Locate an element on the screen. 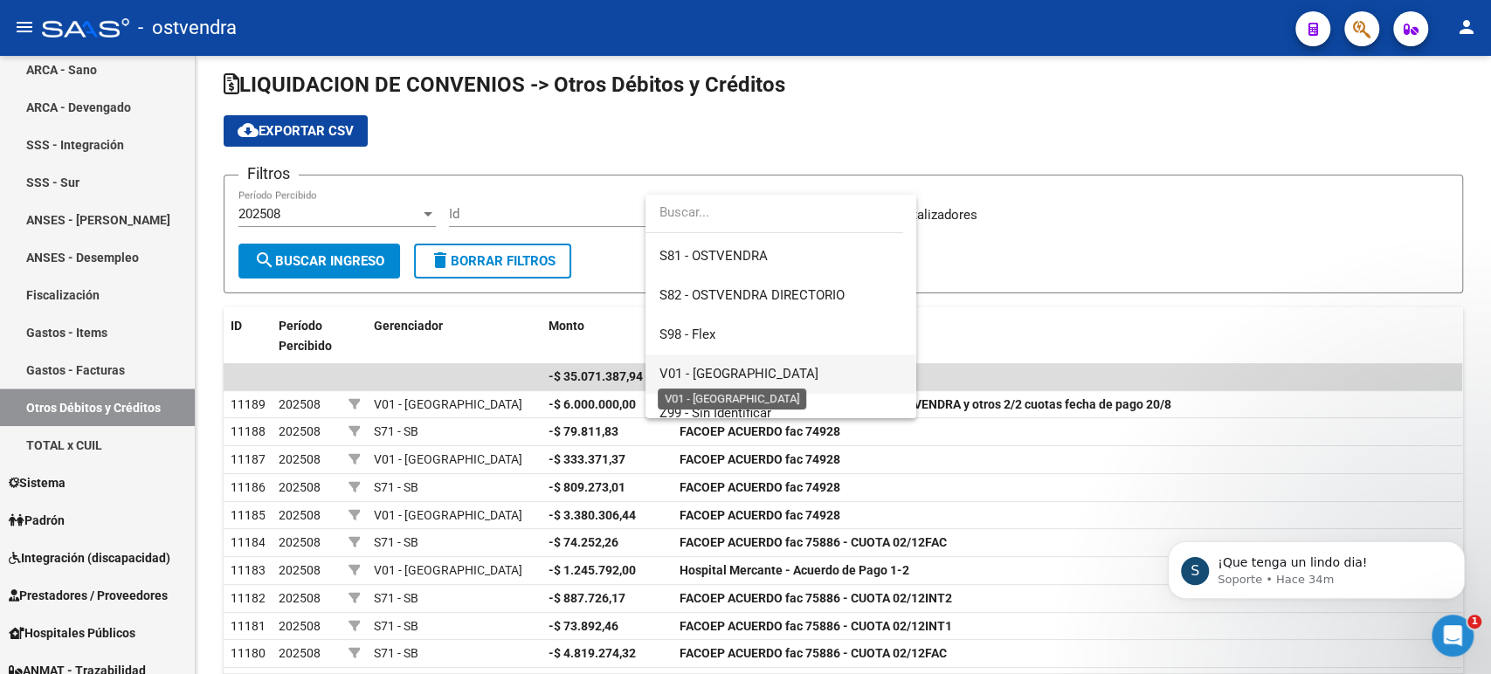 The image size is (1491, 674). div: message notification from Soporte, Hace 34m. ¡Que tenga un lindo dia! is located at coordinates (175, 66).